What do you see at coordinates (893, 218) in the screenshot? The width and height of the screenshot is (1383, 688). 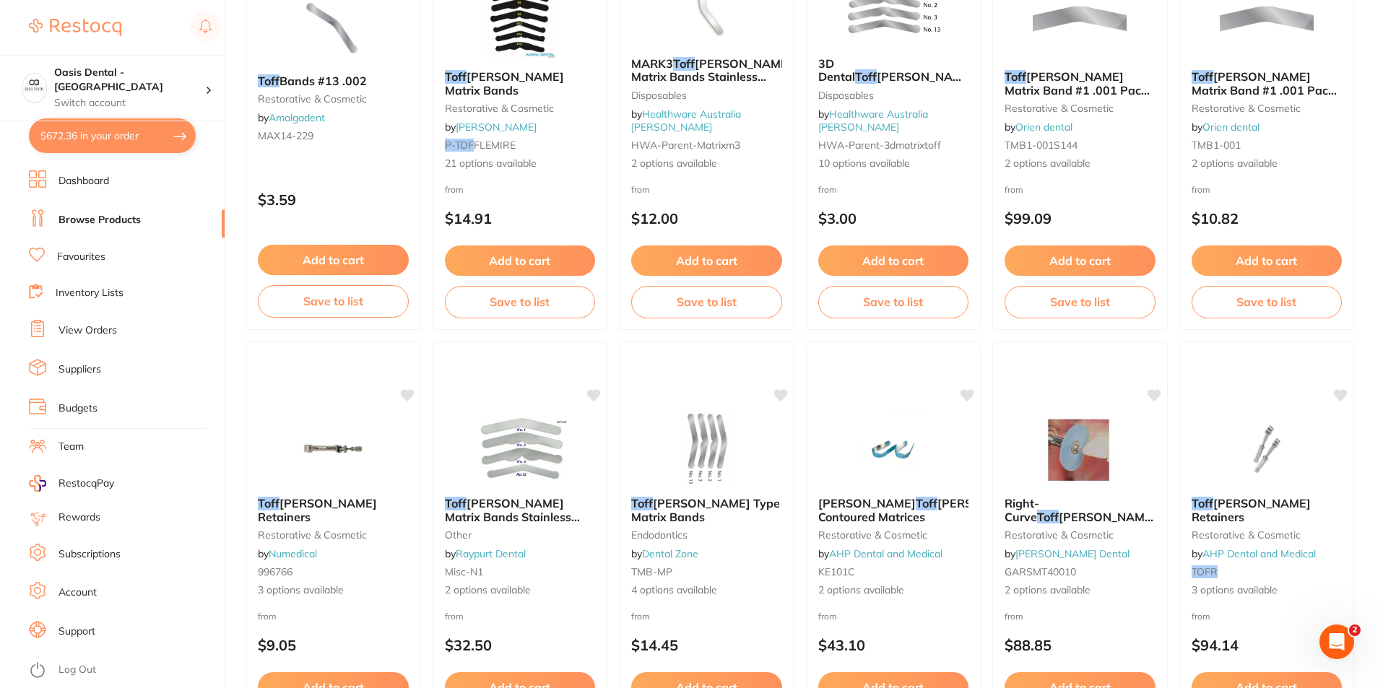 I see `p: $3.00` at bounding box center [893, 218].